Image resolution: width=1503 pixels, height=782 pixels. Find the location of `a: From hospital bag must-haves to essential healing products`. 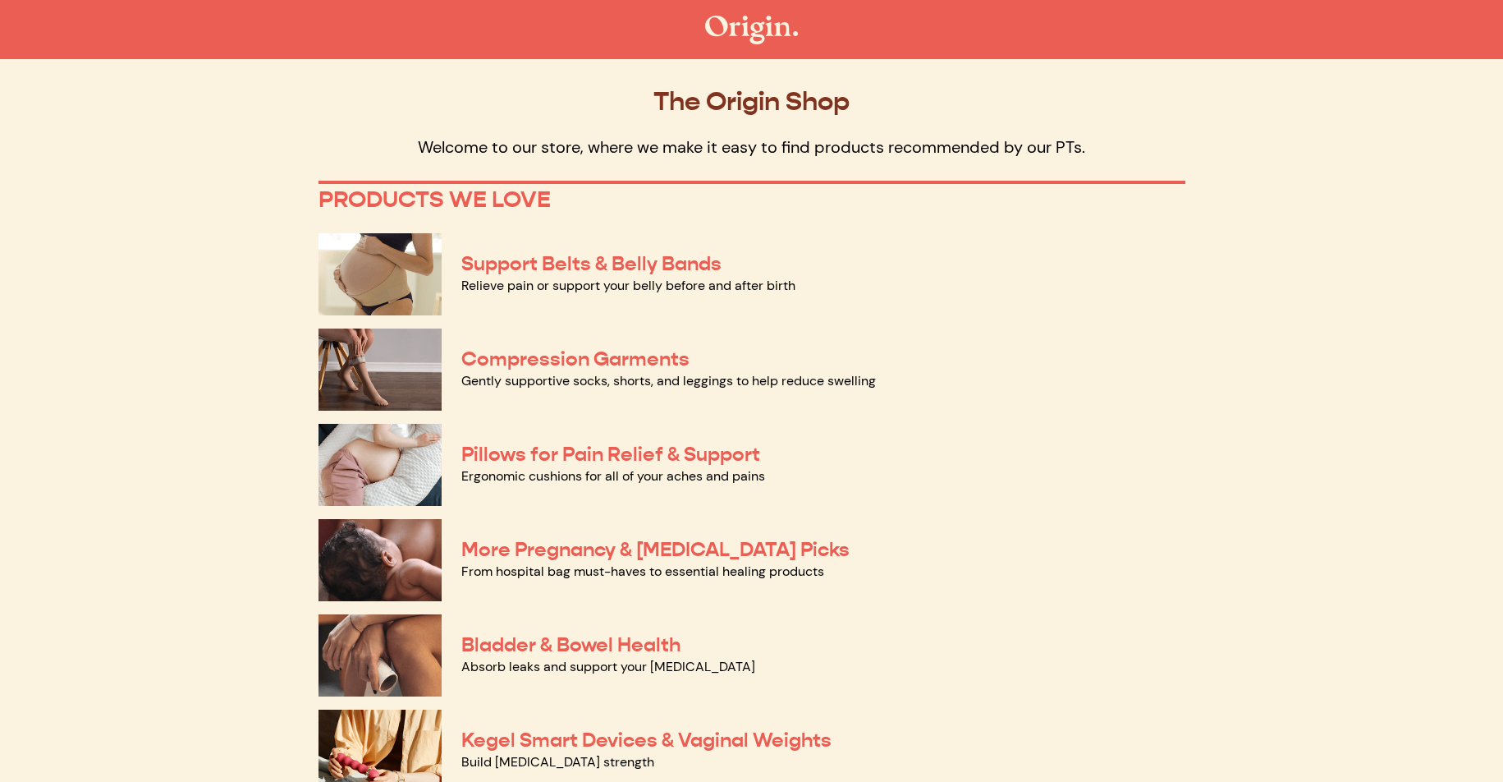

a: From hospital bag must-haves to essential healing products is located at coordinates (643, 571).